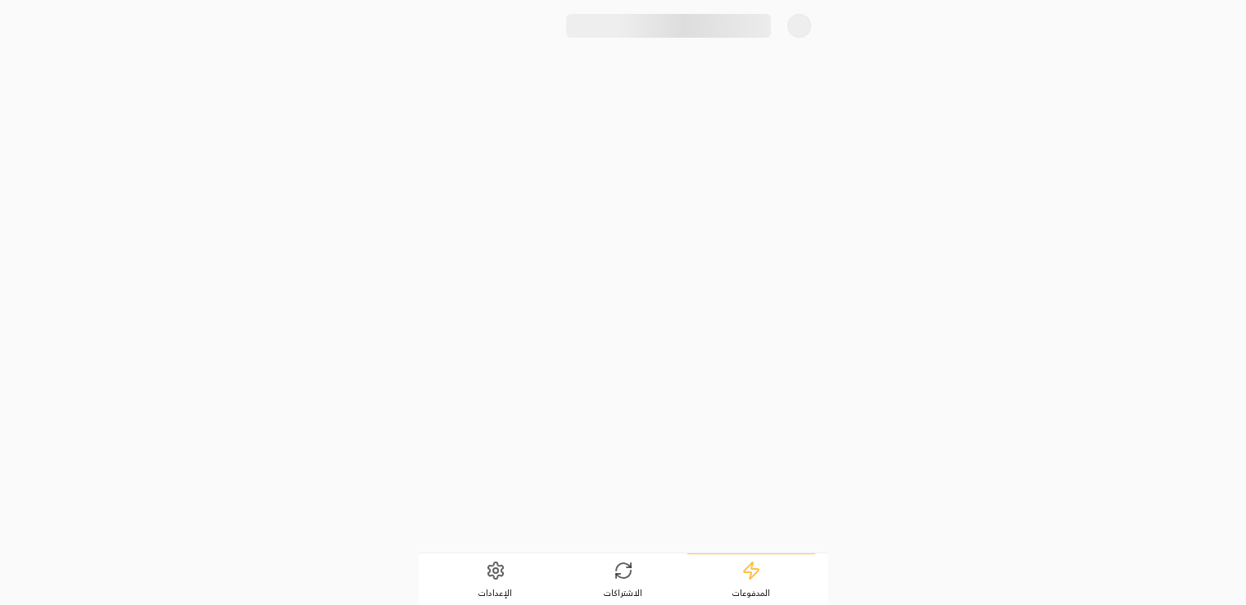 The height and width of the screenshot is (605, 1246). I want to click on a: الإعدادات, so click(496, 579).